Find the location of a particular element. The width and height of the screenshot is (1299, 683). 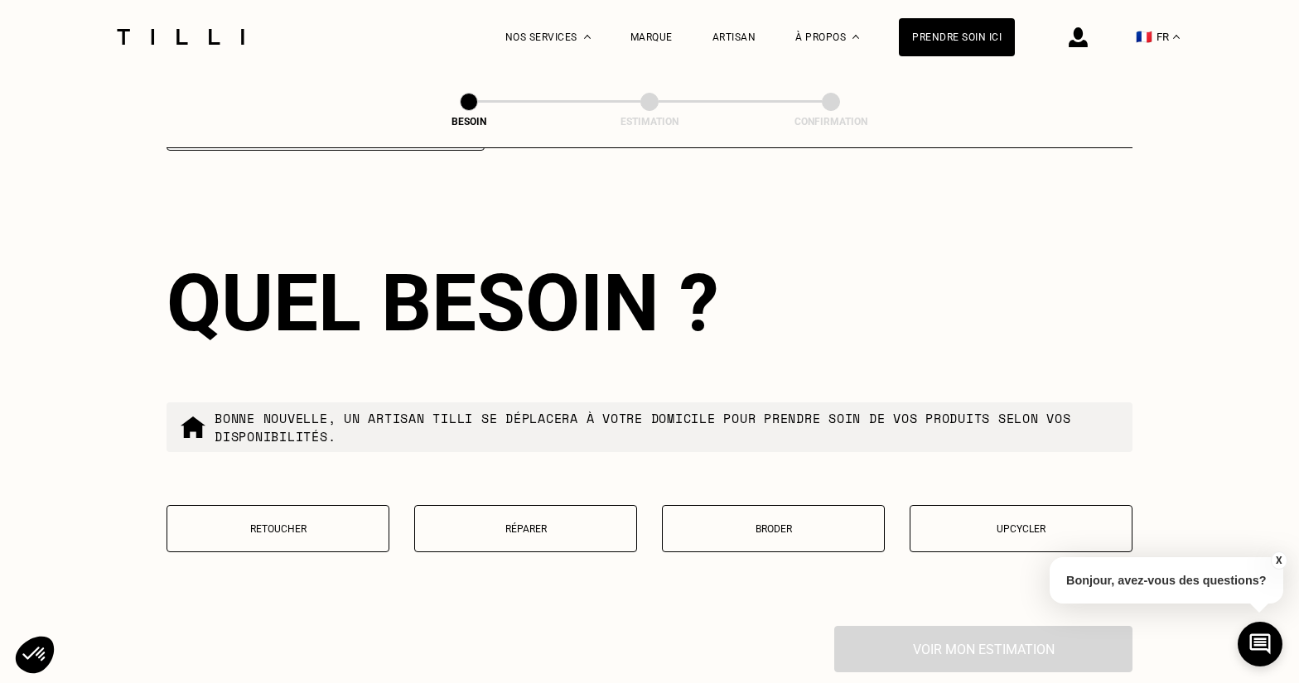

img: Menu déroulant is located at coordinates (587, 36).